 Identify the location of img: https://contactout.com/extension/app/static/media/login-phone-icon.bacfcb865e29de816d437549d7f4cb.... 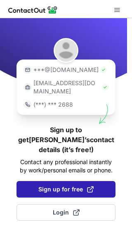
(28, 104).